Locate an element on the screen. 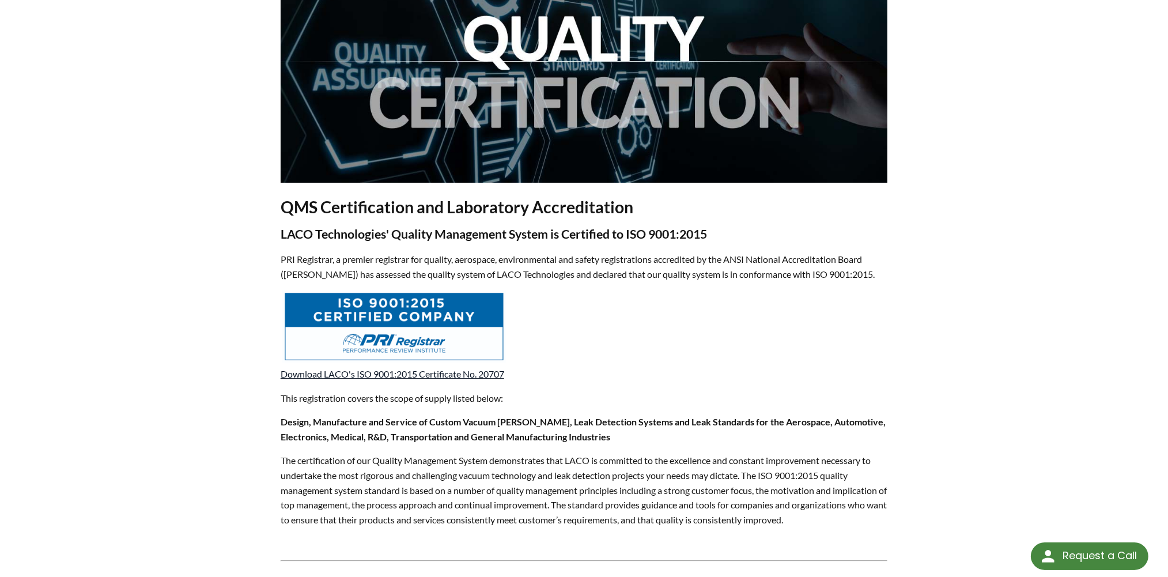  h2: QMS Certification and Laboratory Accreditation is located at coordinates (584, 207).